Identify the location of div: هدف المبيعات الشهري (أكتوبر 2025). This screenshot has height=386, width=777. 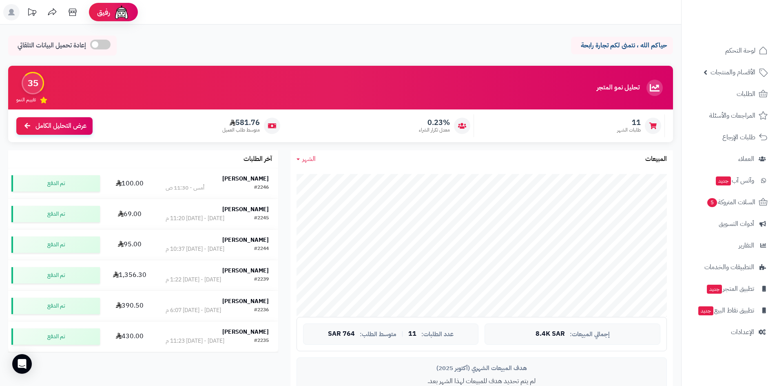
(482, 368).